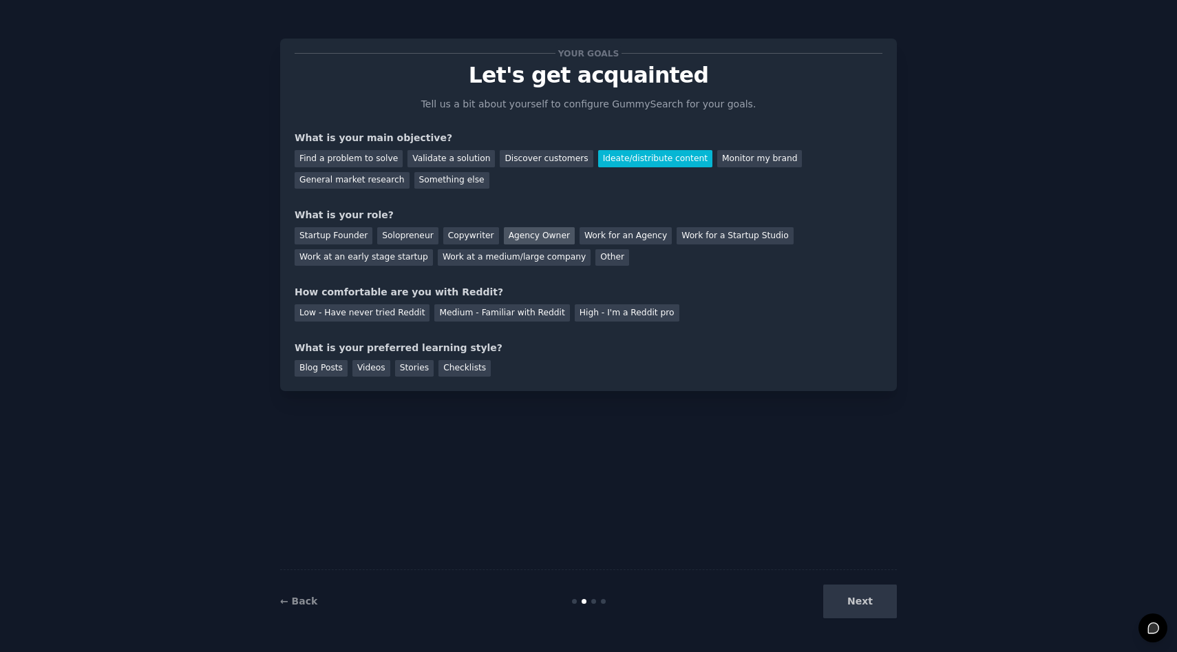 This screenshot has width=1177, height=652. I want to click on div: Checklists, so click(465, 368).